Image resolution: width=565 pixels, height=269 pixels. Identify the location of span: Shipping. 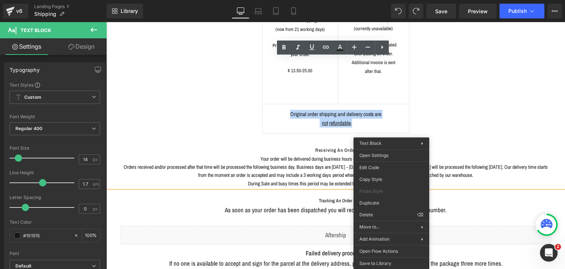
(45, 14).